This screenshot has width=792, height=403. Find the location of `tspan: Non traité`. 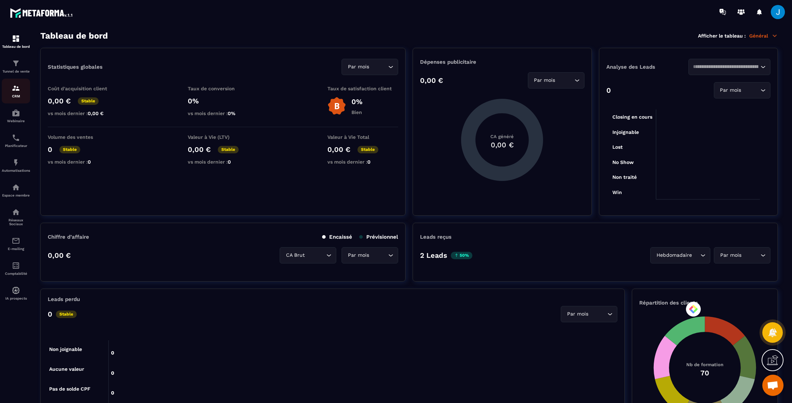

tspan: Non traité is located at coordinates (624, 177).